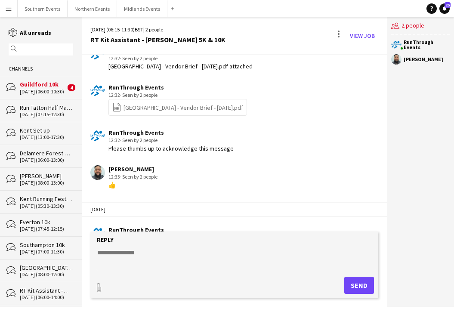 The image size is (454, 312). What do you see at coordinates (47, 199) in the screenshot?
I see `div: Kent Running Festival` at bounding box center [47, 199].